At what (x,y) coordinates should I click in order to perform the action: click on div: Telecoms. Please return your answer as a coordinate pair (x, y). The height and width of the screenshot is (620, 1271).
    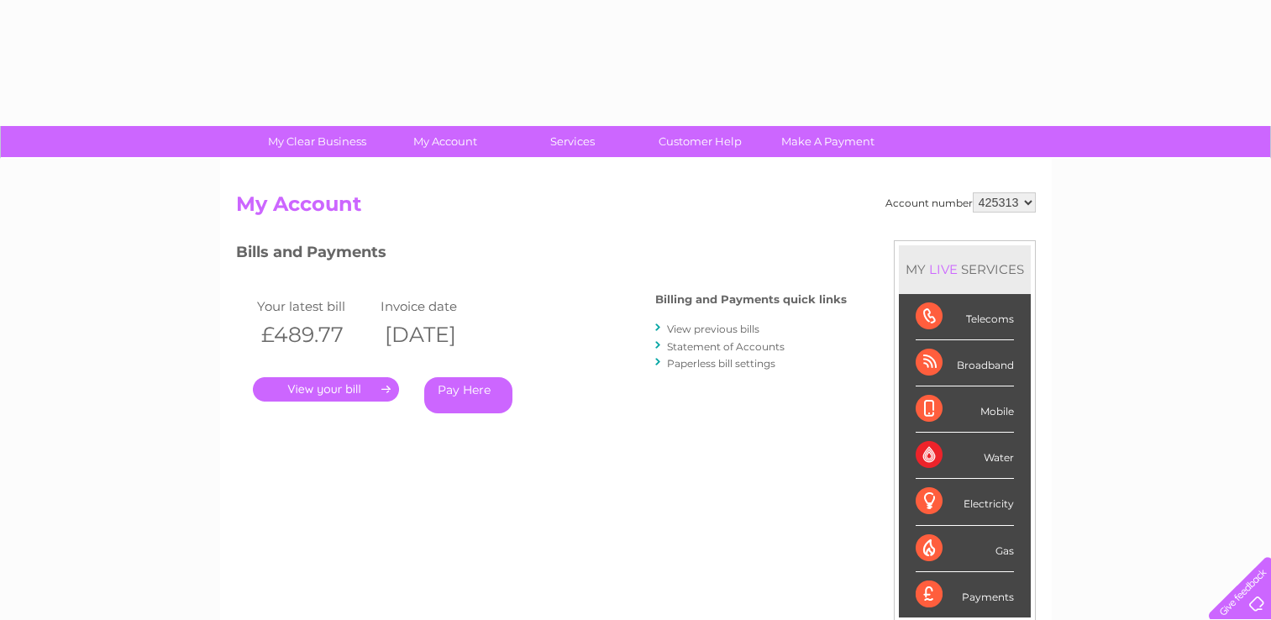
    Looking at the image, I should click on (964, 317).